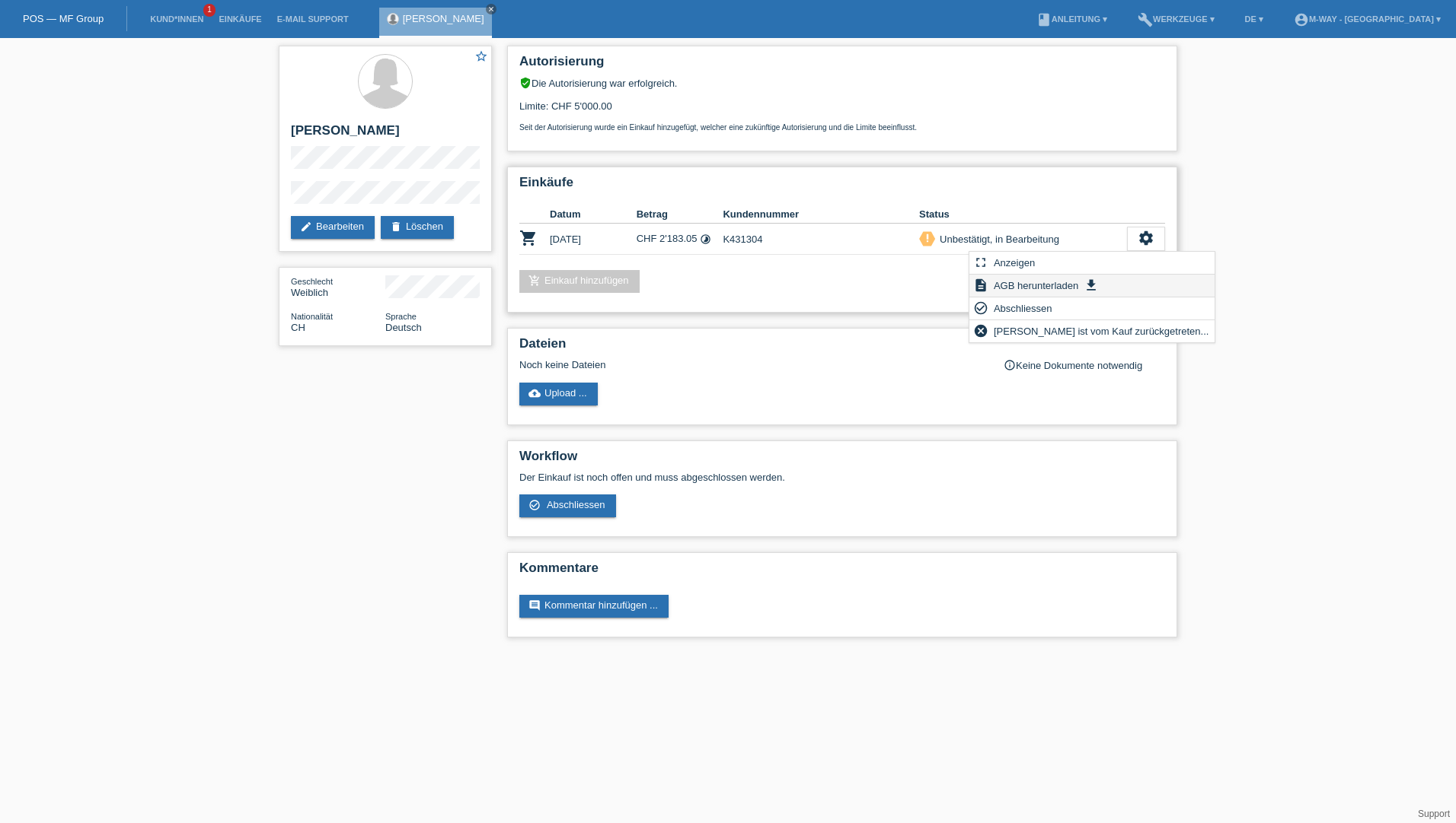 Image resolution: width=1456 pixels, height=823 pixels. I want to click on i: edit, so click(306, 227).